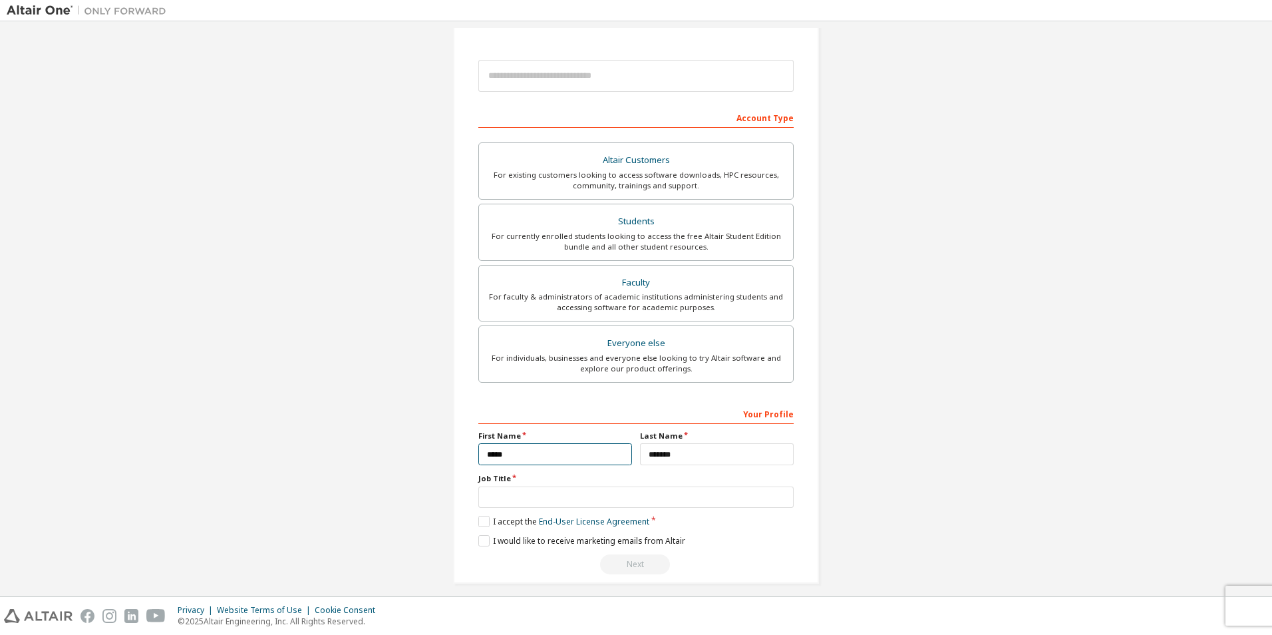  I want to click on label: Last Name, so click(717, 436).